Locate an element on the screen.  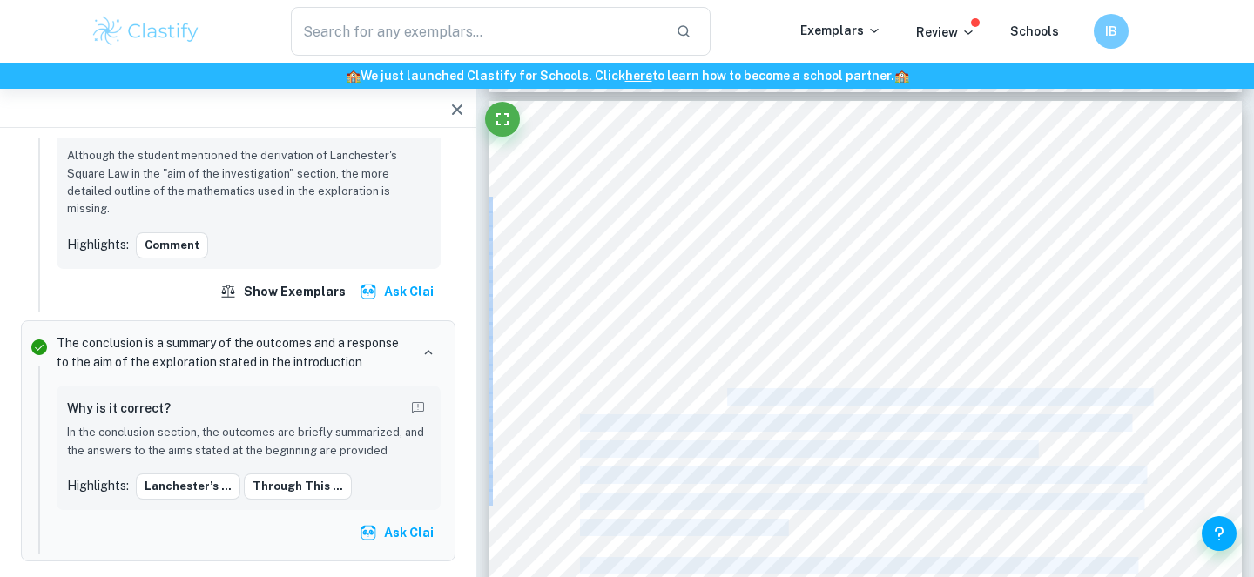
h6: Why is it correct? is located at coordinates (118, 408).